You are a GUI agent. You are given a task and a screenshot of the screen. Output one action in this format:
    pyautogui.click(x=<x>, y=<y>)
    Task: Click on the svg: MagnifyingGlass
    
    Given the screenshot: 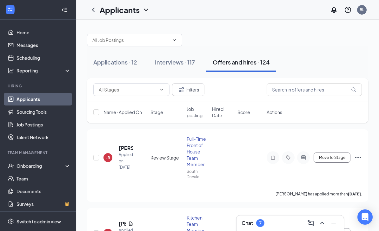 What is the action you would take?
    pyautogui.click(x=354, y=90)
    